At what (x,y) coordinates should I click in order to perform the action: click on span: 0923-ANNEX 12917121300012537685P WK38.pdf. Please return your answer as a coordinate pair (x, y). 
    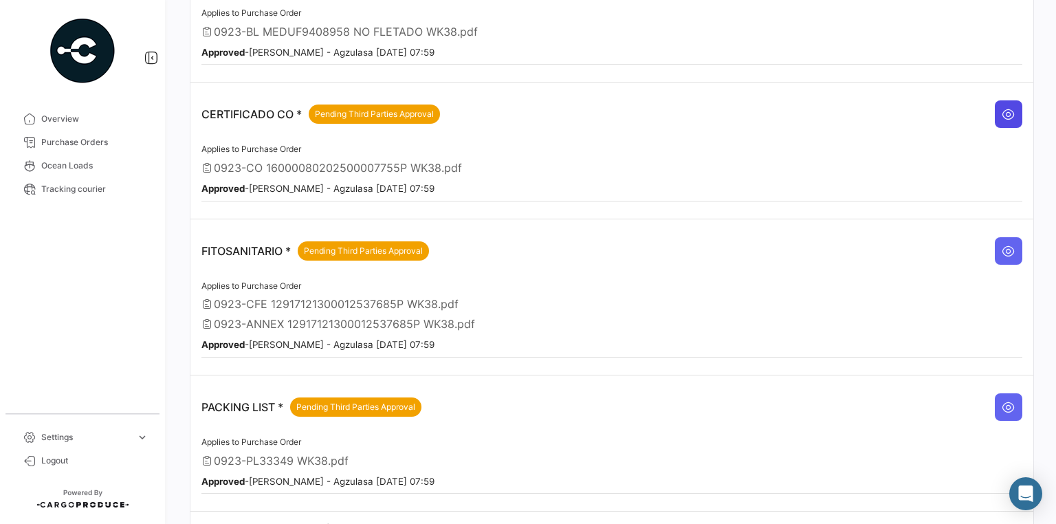
    Looking at the image, I should click on (344, 324).